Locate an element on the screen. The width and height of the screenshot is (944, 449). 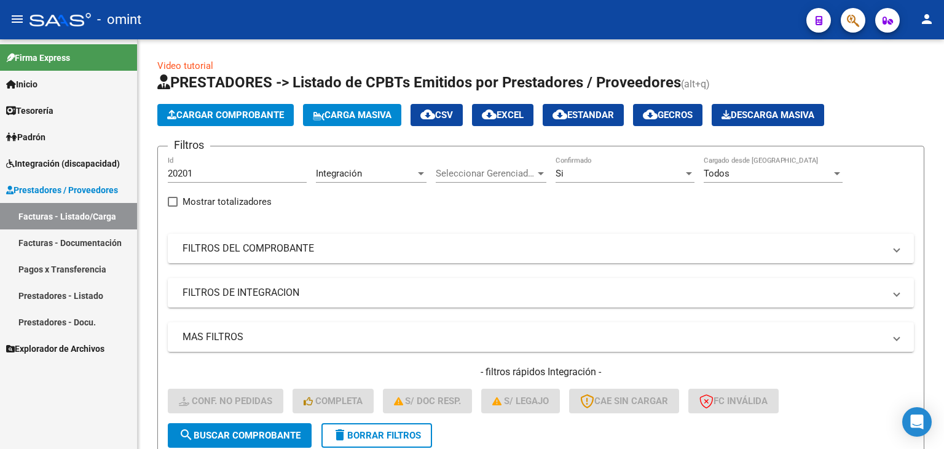
h4: - filtros rápidos Integración - is located at coordinates (541, 372).